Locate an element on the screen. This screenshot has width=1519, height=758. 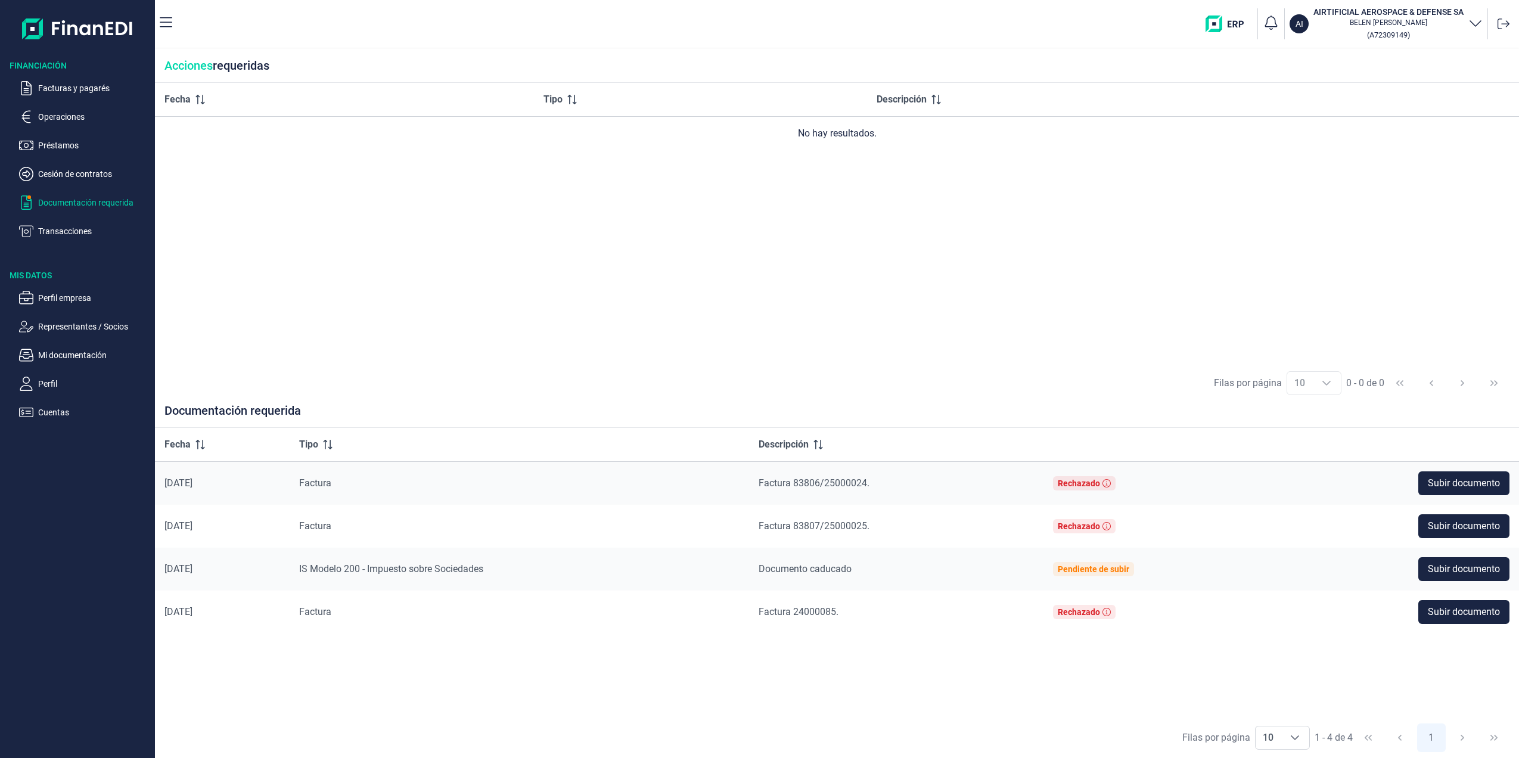
small: Copiar cif is located at coordinates (1388, 35).